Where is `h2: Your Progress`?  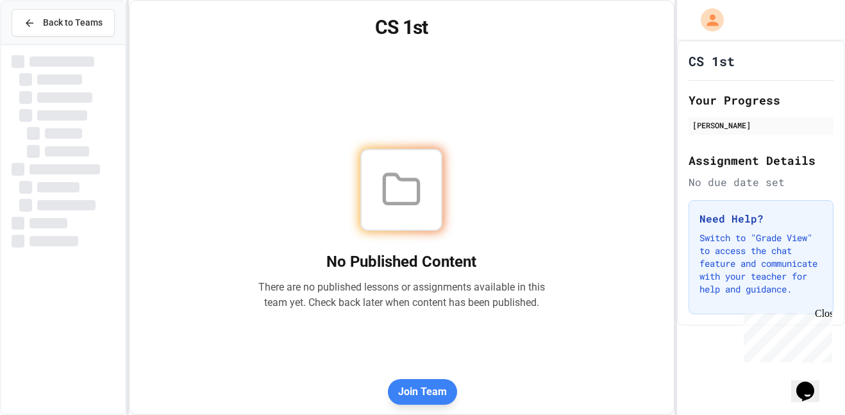 h2: Your Progress is located at coordinates (761, 100).